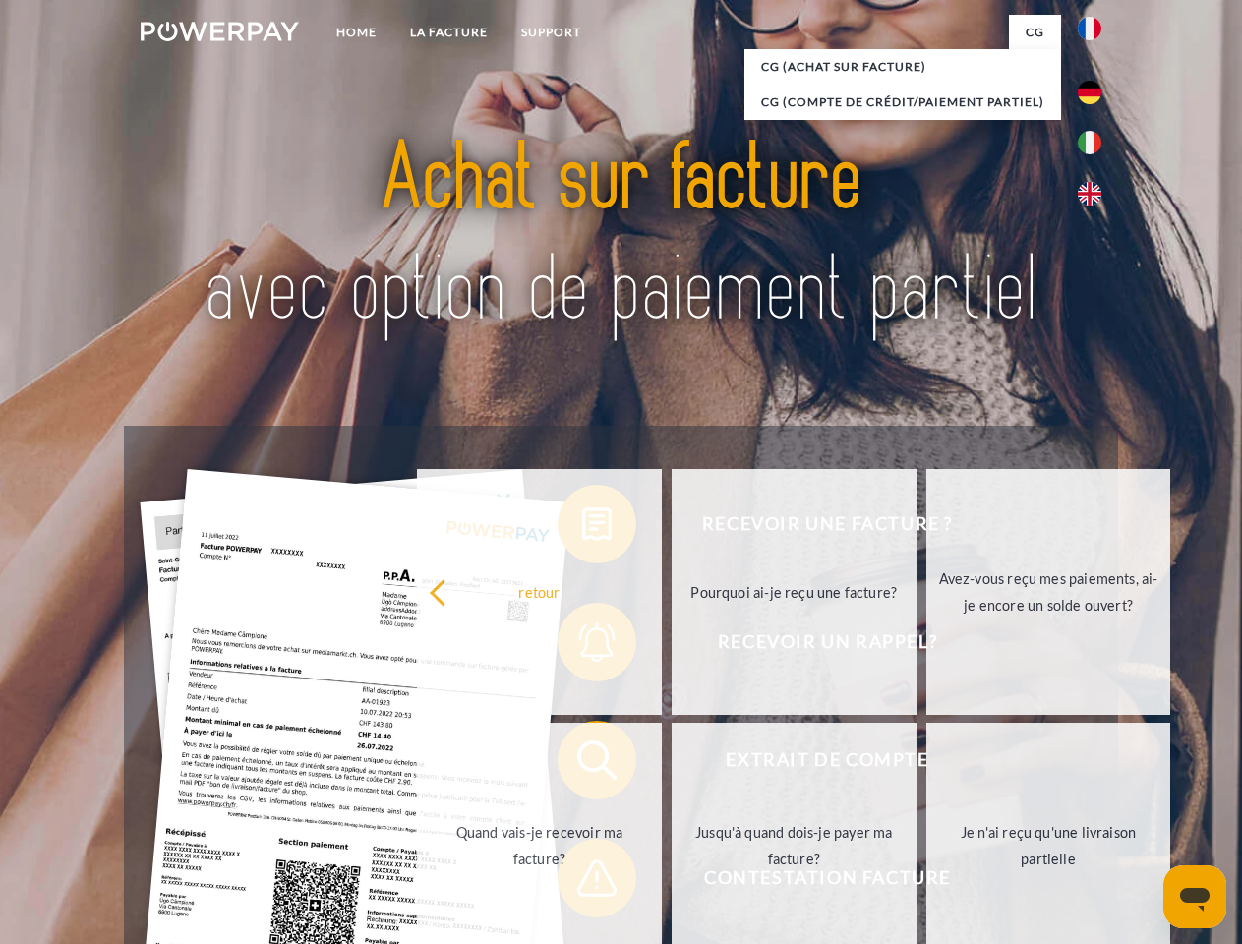 The height and width of the screenshot is (944, 1242). I want to click on img: logo-powerpay-white.svg, so click(219, 31).